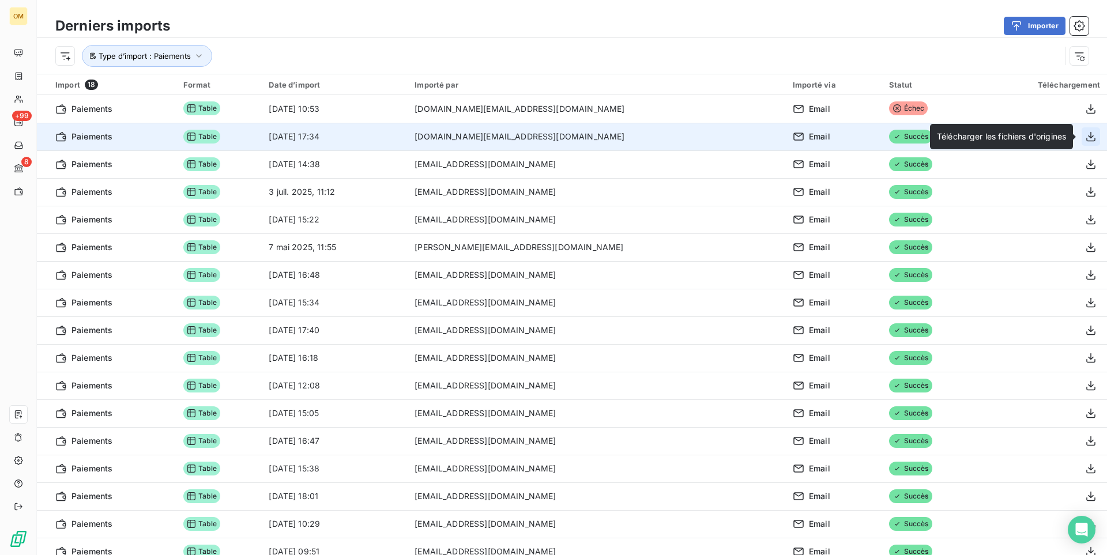 Image resolution: width=1107 pixels, height=555 pixels. Describe the element at coordinates (335, 247) in the screenshot. I see `td: 7 mai 2025, 11:55` at that location.